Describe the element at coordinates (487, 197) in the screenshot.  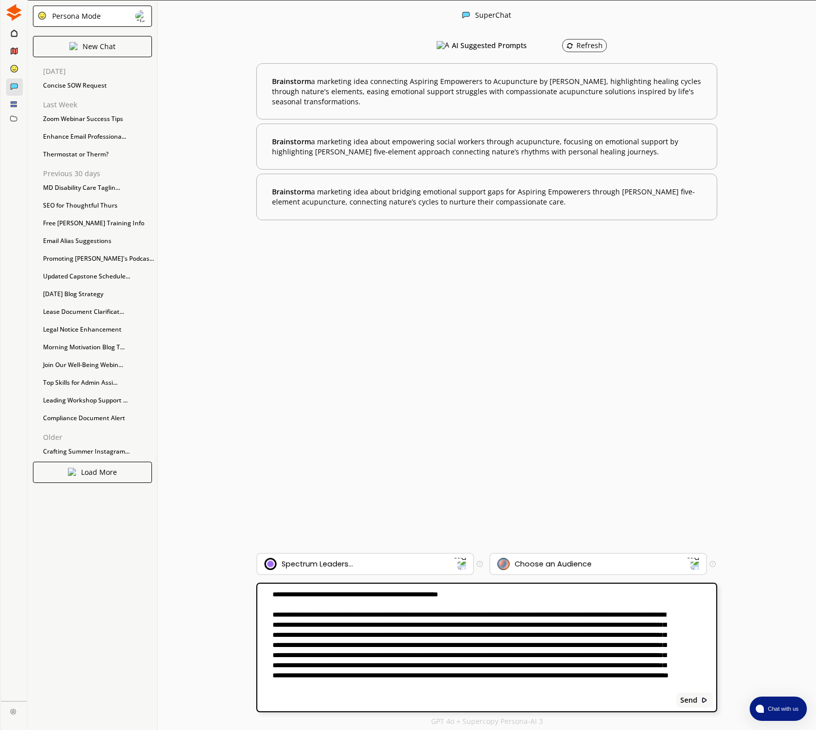
I see `b: a marketing idea about bridging emotional support gaps for Aspiring Empowerers through [PERSON_NA...` at that location.